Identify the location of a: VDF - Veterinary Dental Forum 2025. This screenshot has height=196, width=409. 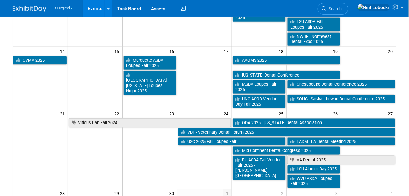
(287, 133).